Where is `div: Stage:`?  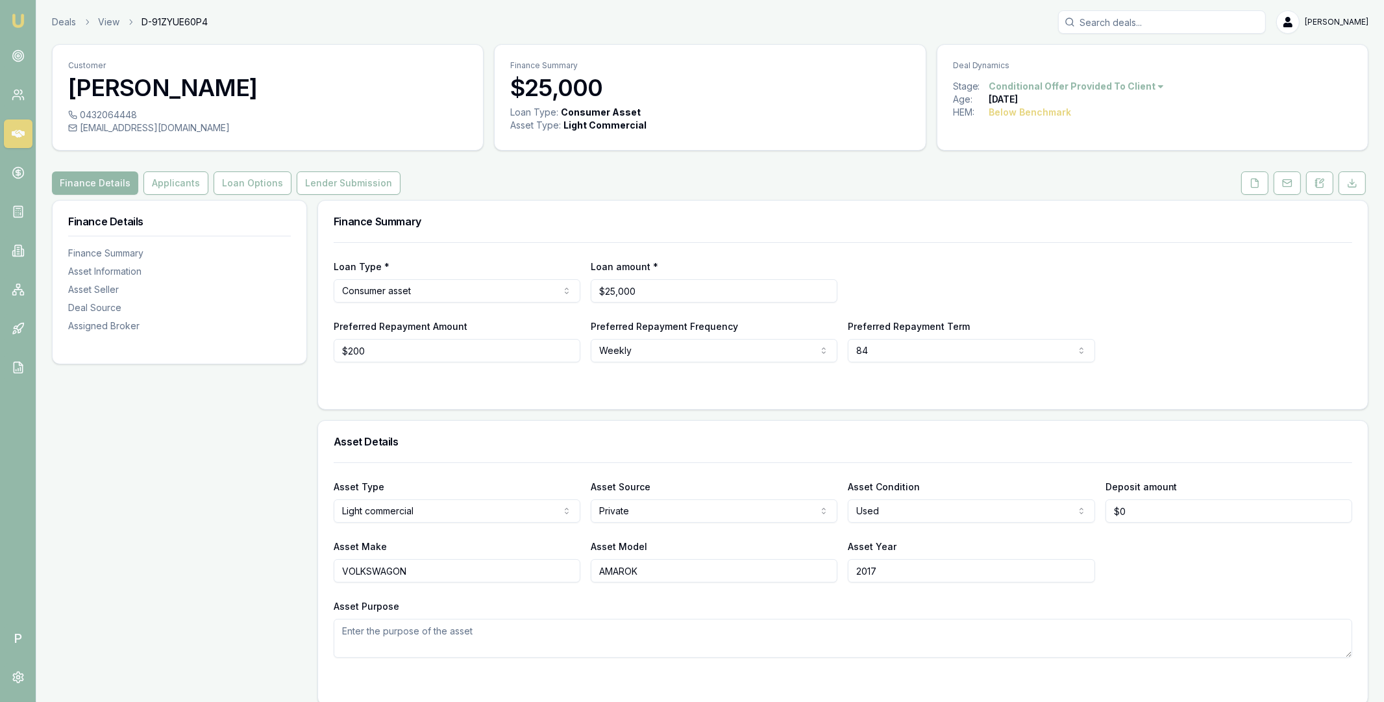
div: Stage: is located at coordinates (971, 86).